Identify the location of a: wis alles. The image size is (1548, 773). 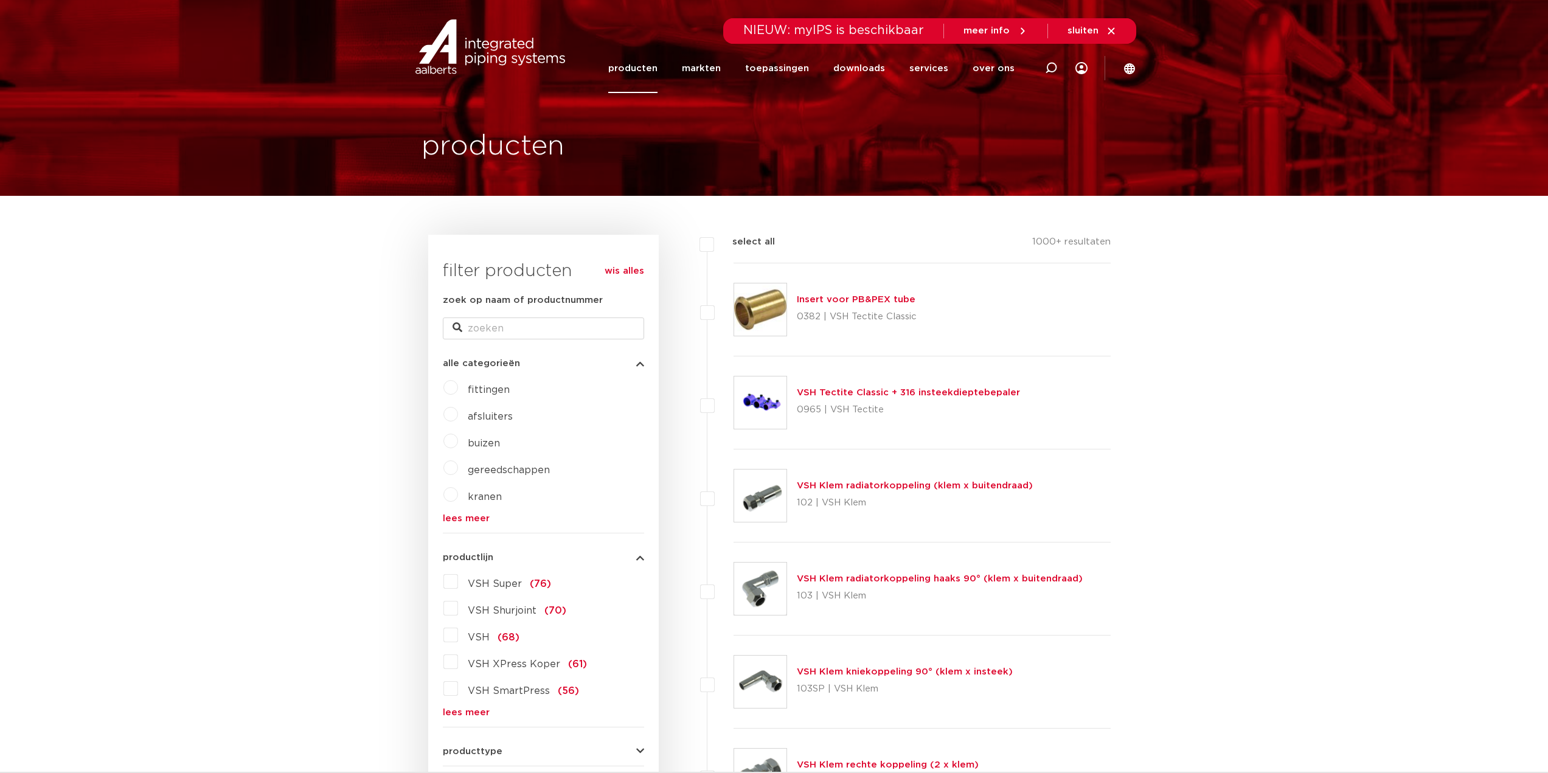
(624, 271).